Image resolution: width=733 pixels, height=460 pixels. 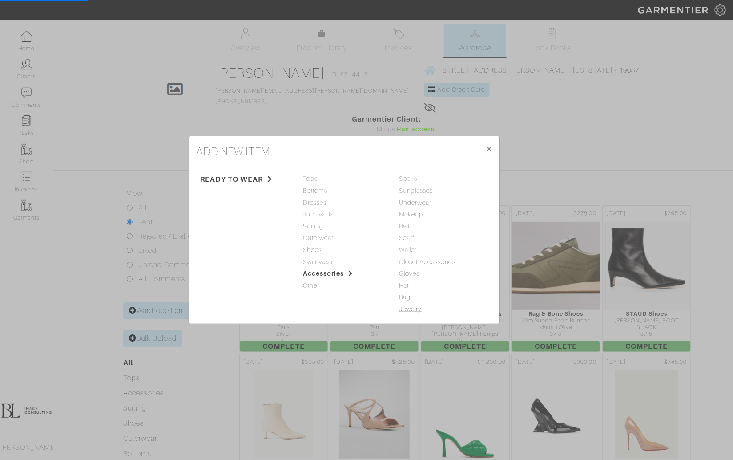 What do you see at coordinates (344, 191) in the screenshot?
I see `span: Bottoms` at bounding box center [344, 191].